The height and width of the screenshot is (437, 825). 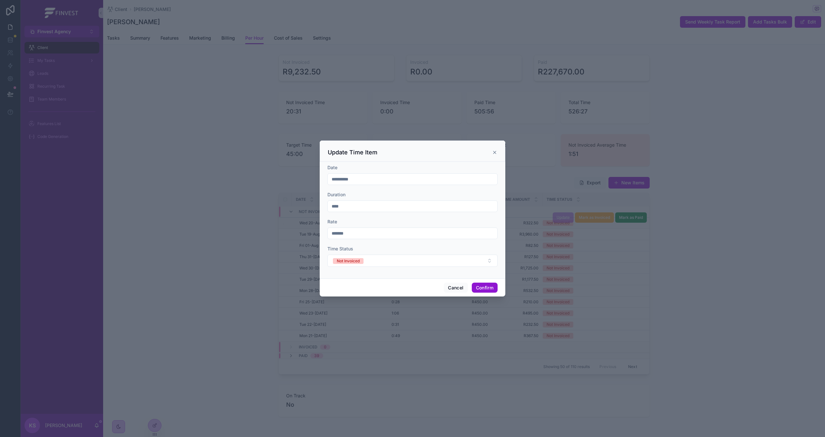 I want to click on span: Duration, so click(x=336, y=194).